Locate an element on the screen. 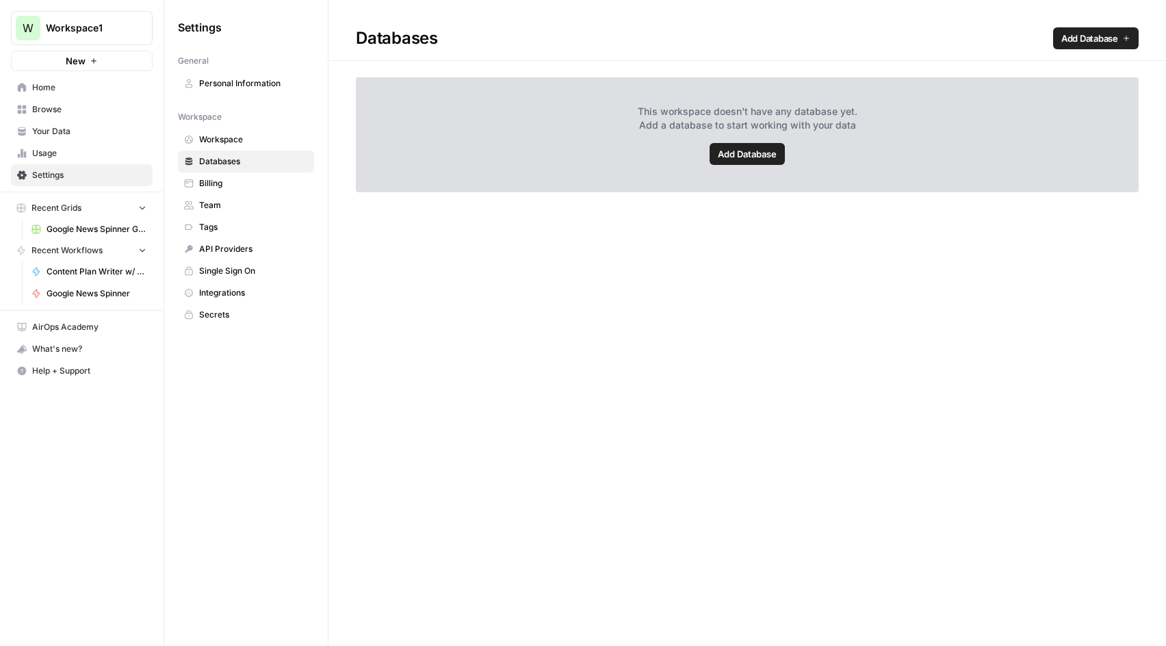 The width and height of the screenshot is (1166, 646). button: What's new? is located at coordinates (81, 349).